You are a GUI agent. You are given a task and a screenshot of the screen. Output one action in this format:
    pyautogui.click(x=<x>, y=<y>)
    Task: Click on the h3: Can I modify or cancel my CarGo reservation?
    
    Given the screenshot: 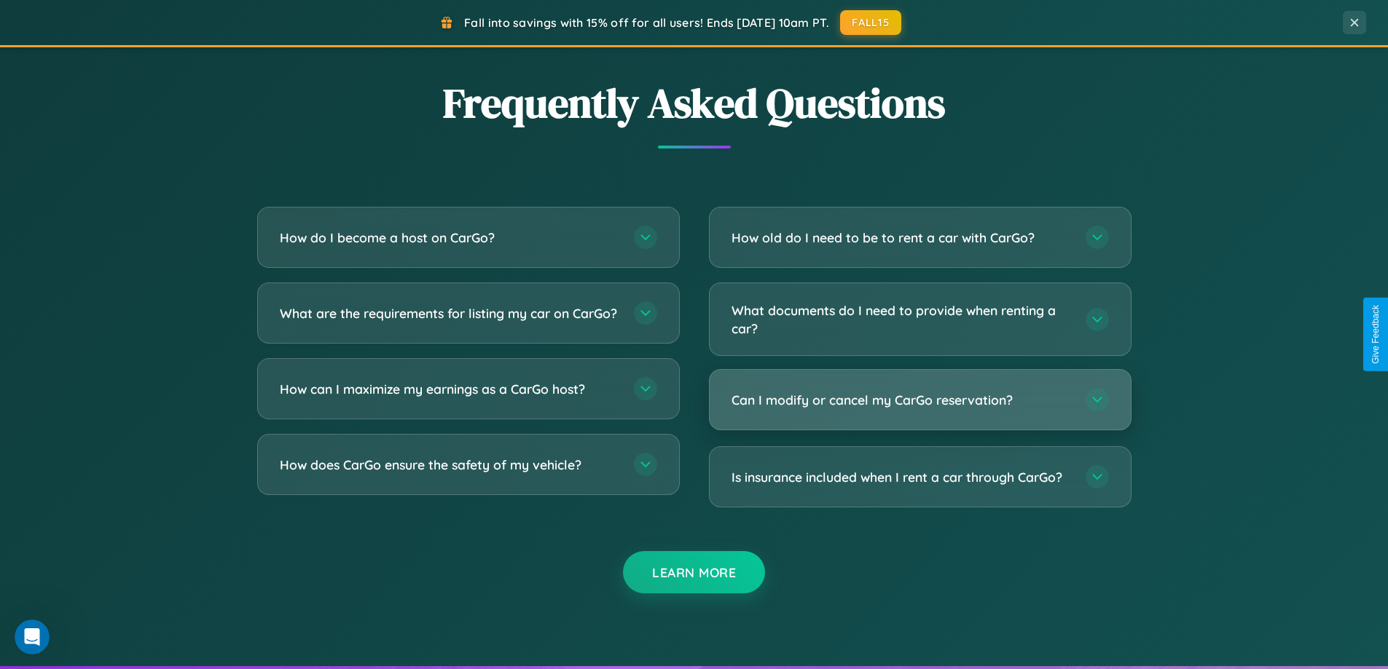 What is the action you would take?
    pyautogui.click(x=901, y=400)
    